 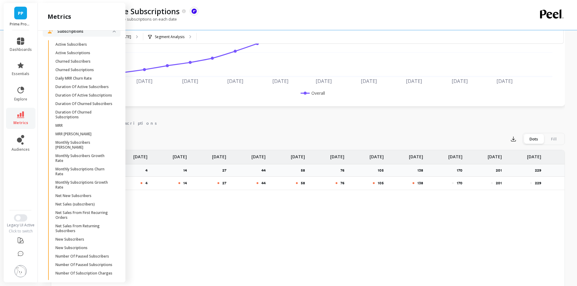 I want to click on nav: Tabs, so click(x=308, y=122).